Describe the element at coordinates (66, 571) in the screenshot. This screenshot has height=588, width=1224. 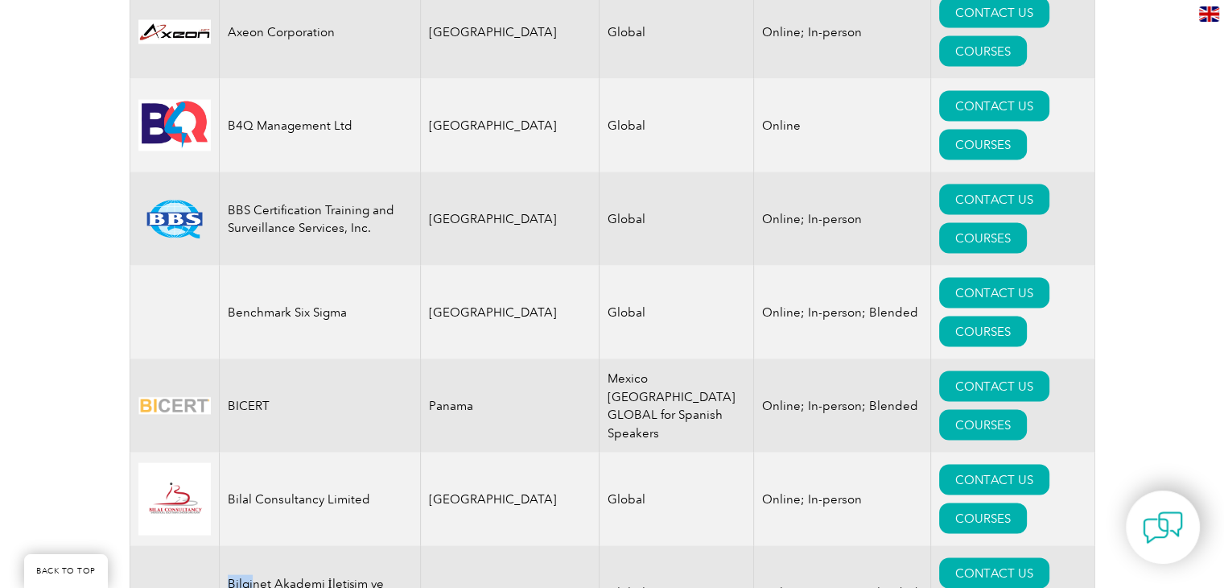
I see `a: BACK TO TOP` at that location.